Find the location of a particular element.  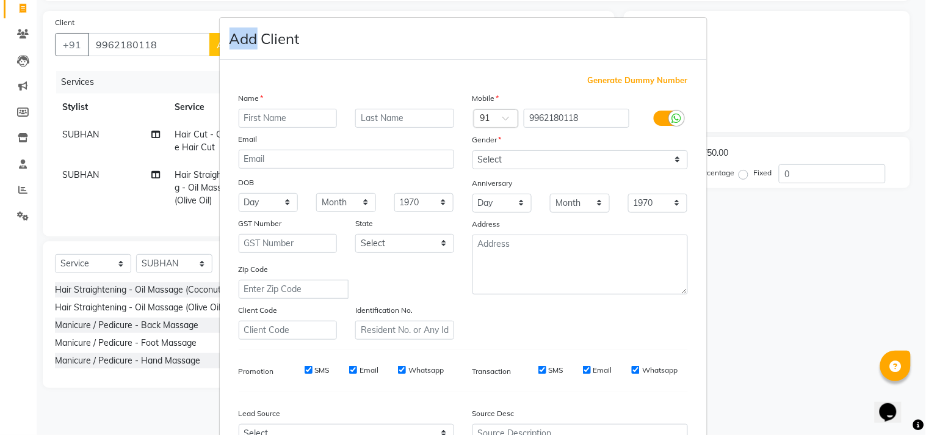

label: Mobile is located at coordinates (486, 98).